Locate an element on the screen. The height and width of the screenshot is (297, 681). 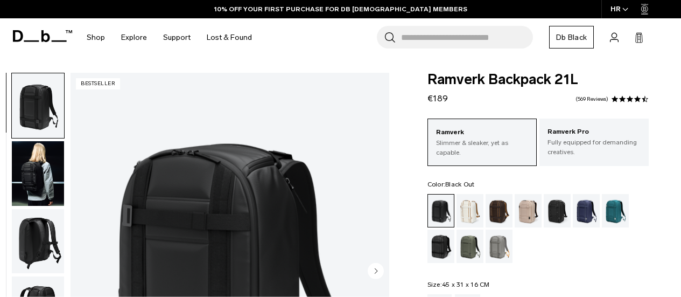
a: Explore is located at coordinates (134, 37).